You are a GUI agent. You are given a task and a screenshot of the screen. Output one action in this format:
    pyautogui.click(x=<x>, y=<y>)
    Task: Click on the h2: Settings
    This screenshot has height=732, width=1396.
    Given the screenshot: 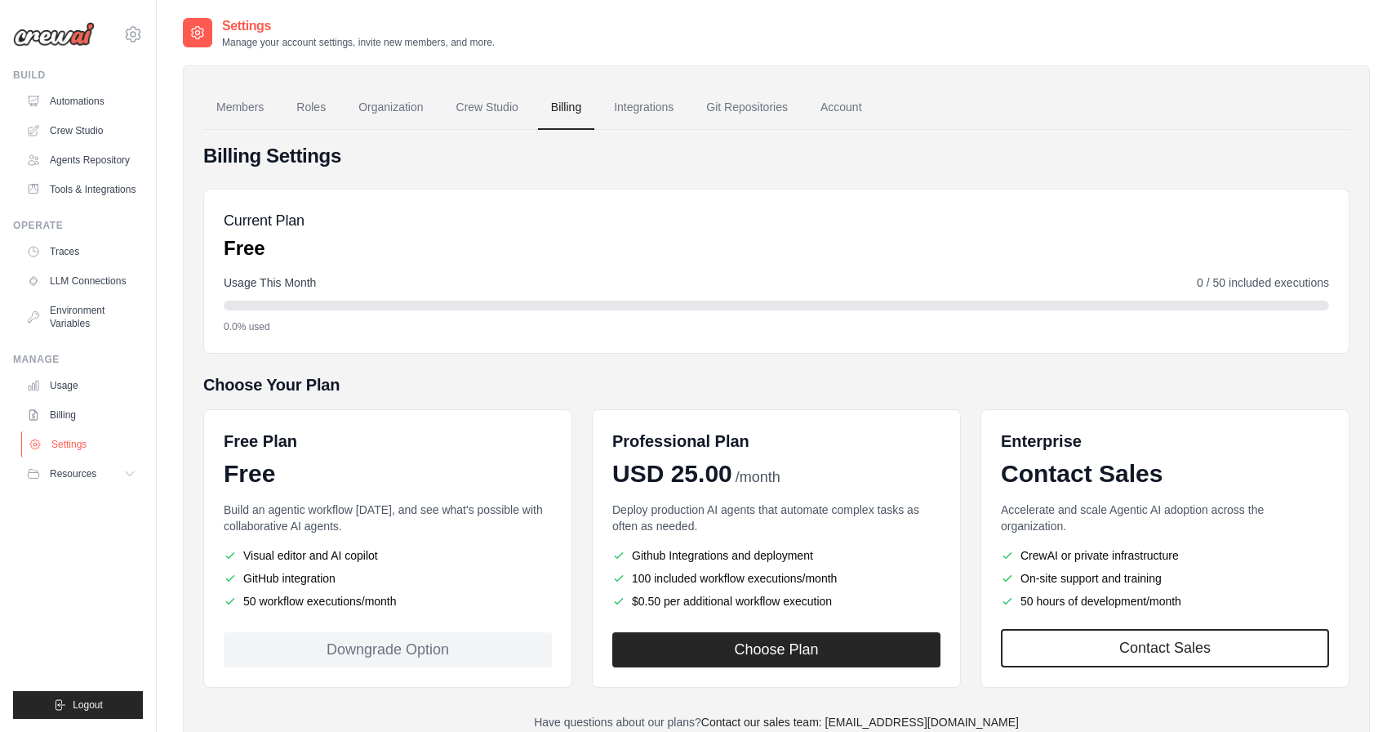 What is the action you would take?
    pyautogui.click(x=358, y=26)
    